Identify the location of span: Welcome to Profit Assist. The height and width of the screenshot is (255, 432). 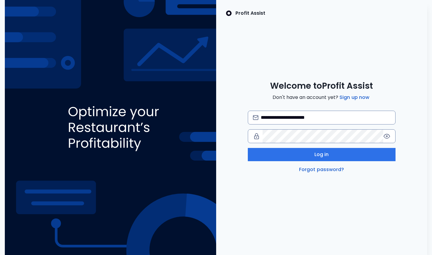
(321, 86).